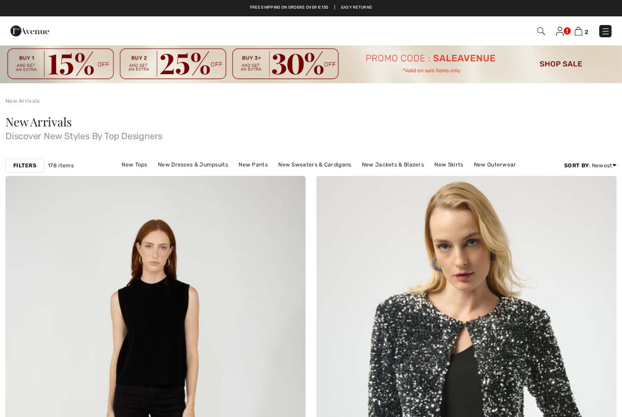  I want to click on img: My Info, so click(559, 31).